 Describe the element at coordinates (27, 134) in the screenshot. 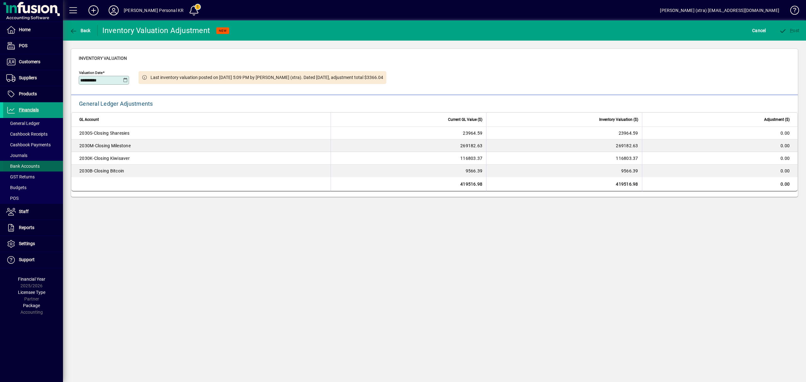

I see `span: Cashbook Receipts` at that location.